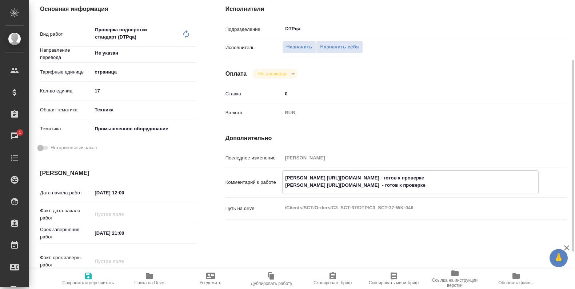  Describe the element at coordinates (455, 283) in the screenshot. I see `span: Ссылка на инструкции верстки` at that location.